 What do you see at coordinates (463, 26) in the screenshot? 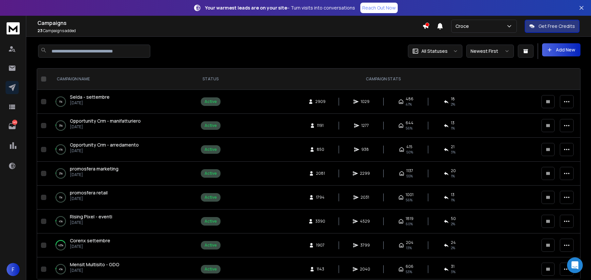
I see `p: Croce` at bounding box center [463, 26].